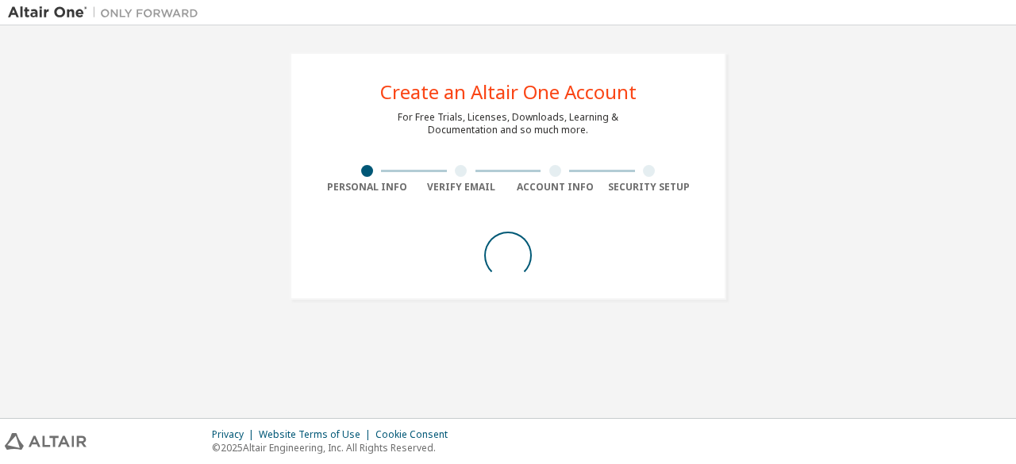 This screenshot has height=464, width=1016. What do you see at coordinates (555, 187) in the screenshot?
I see `div: Account Info` at bounding box center [555, 187].